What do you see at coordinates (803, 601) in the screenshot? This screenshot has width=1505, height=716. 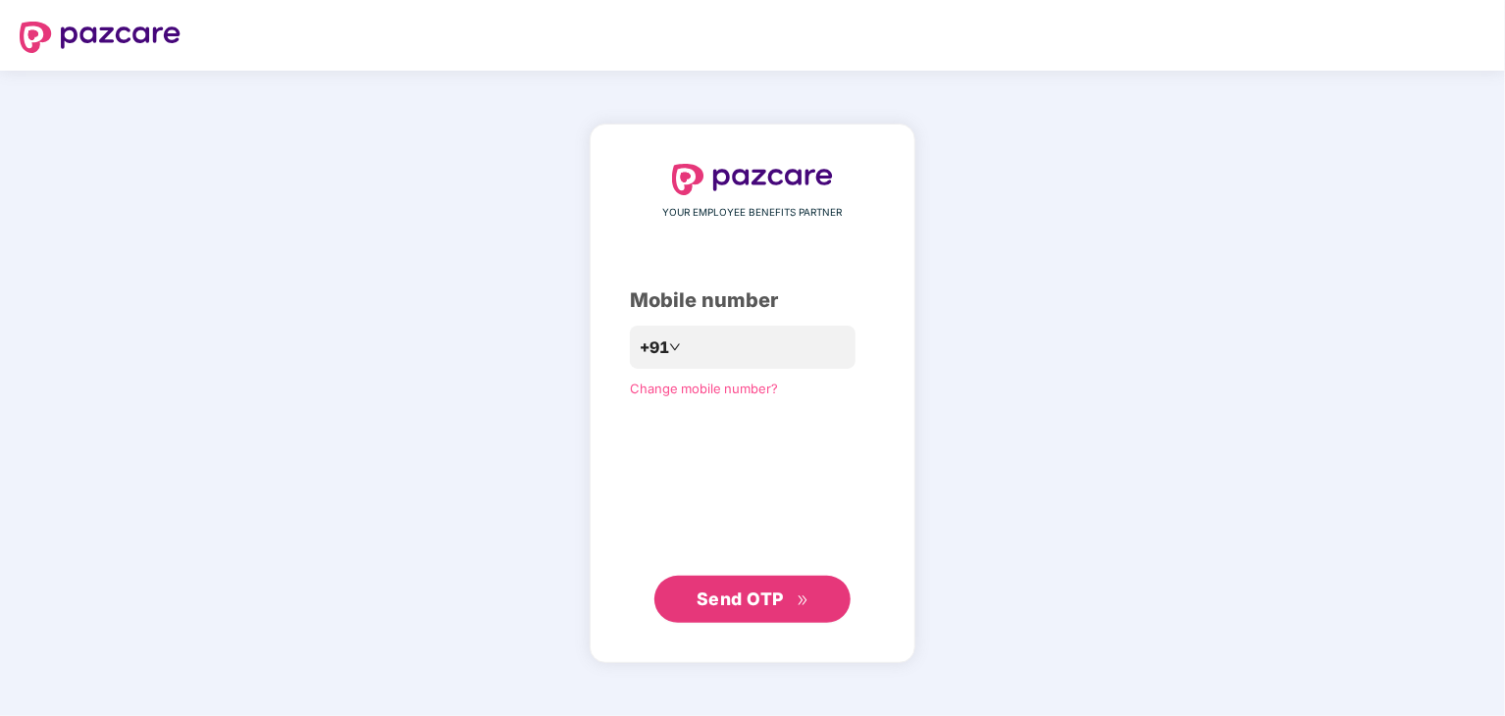 I see `span: double-right` at bounding box center [803, 601].